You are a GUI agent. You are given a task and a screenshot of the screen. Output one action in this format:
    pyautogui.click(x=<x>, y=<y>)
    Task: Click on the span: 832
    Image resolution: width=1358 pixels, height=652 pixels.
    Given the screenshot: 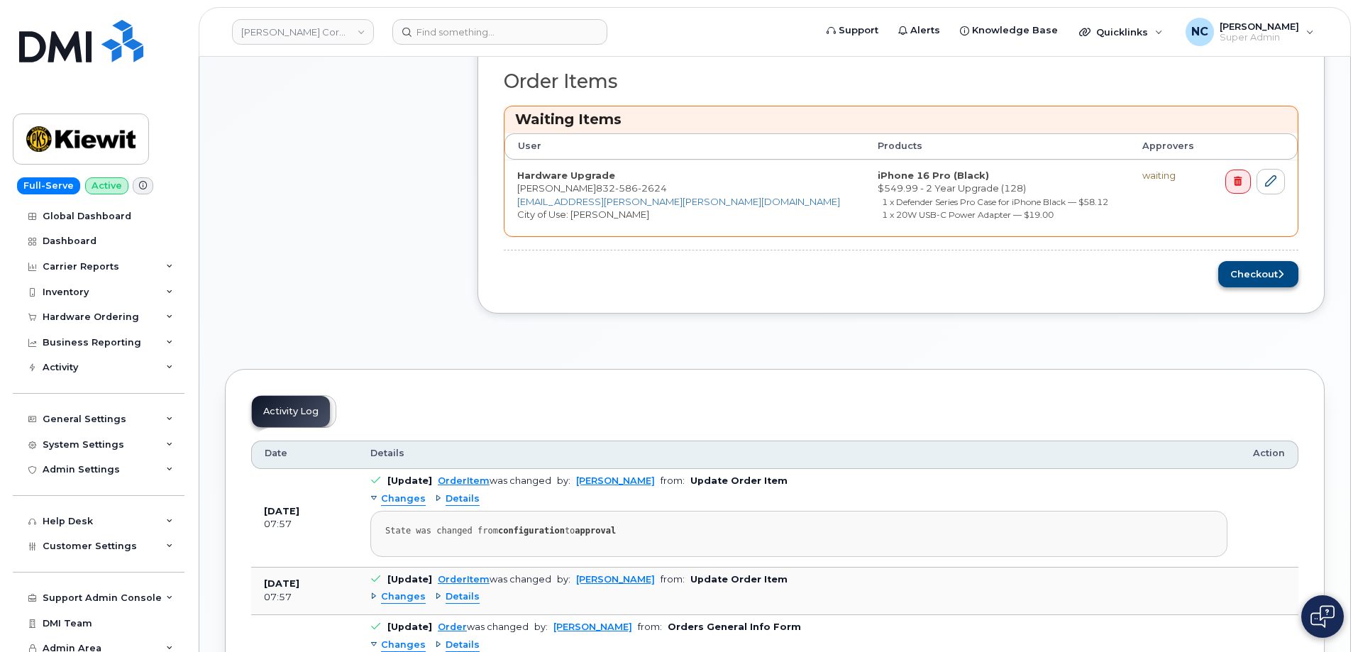 What is the action you would take?
    pyautogui.click(x=631, y=188)
    